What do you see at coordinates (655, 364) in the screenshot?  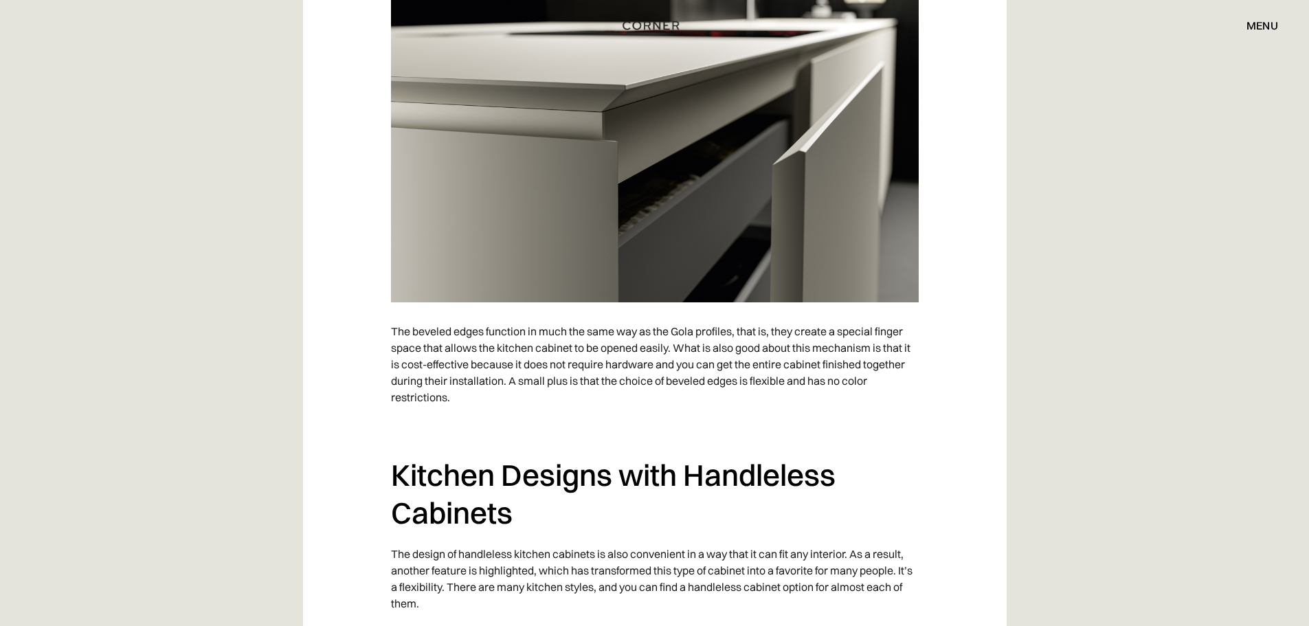 I see `p: The beveled edges function in much the same way as the Gola profiles, that is, they create a spec...` at bounding box center [655, 364].